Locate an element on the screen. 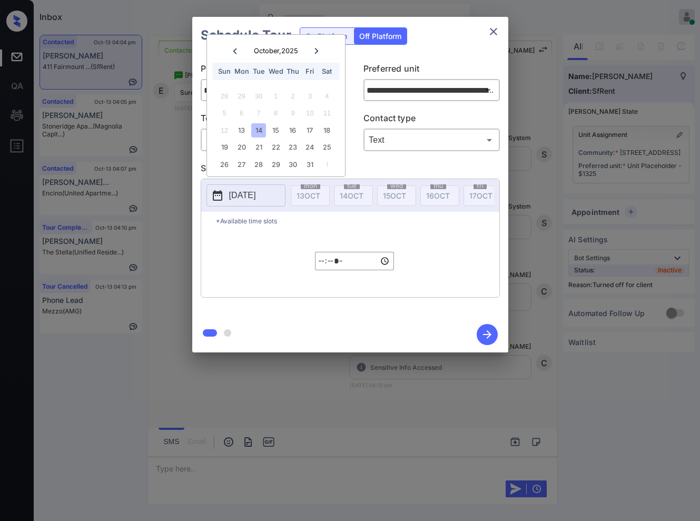  div: Not available Sunday, October 5th, 2025 is located at coordinates (224, 113).